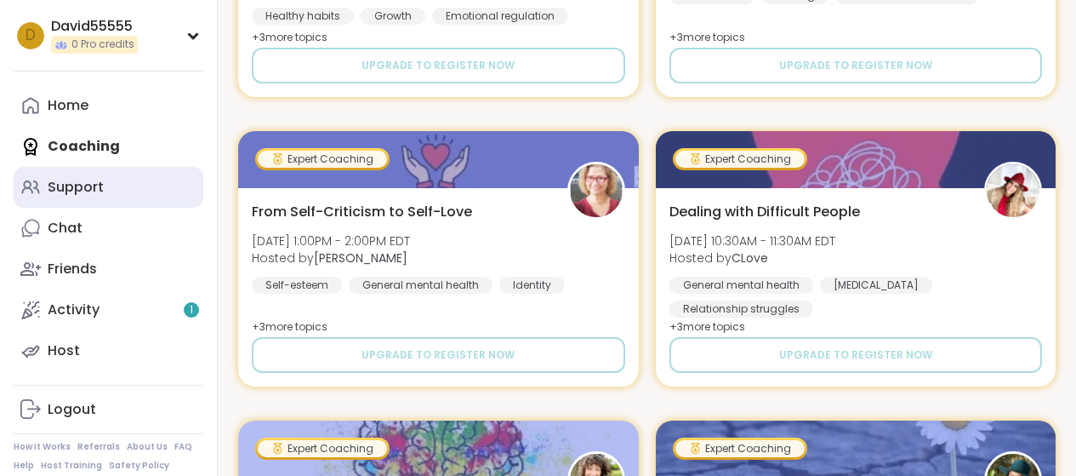 This screenshot has height=476, width=1076. Describe the element at coordinates (72, 269) in the screenshot. I see `div: Friends` at that location.